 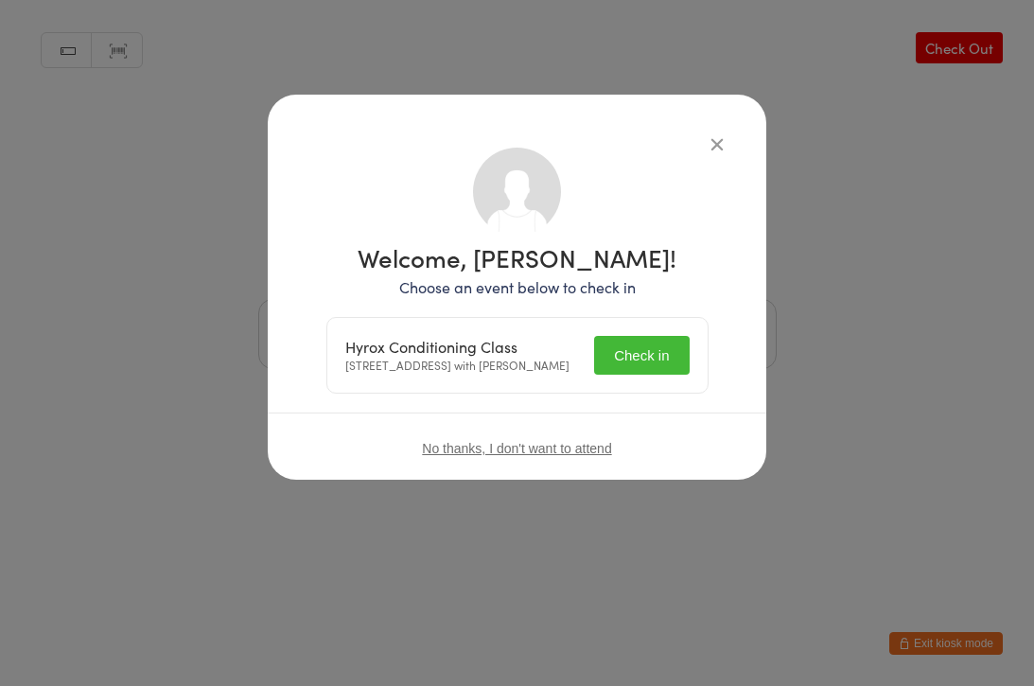 I want to click on span: No thanks, I don't want to attend, so click(x=516, y=448).